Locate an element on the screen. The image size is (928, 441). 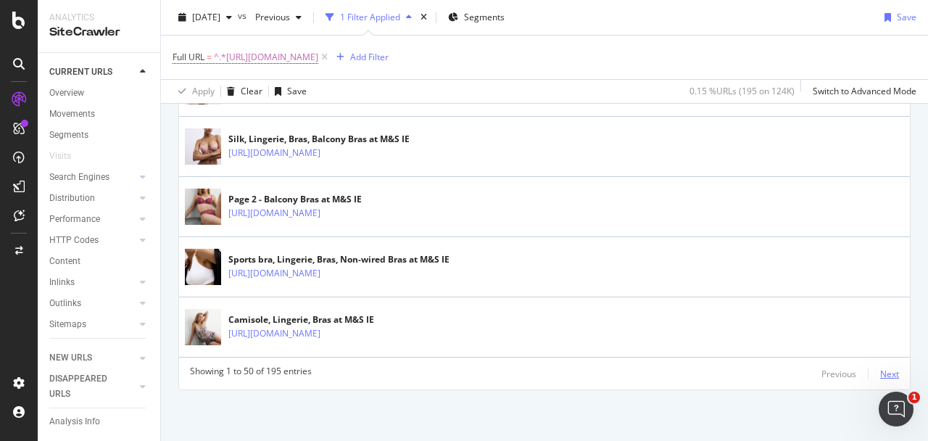
div: CURRENT URLS is located at coordinates (80, 72).